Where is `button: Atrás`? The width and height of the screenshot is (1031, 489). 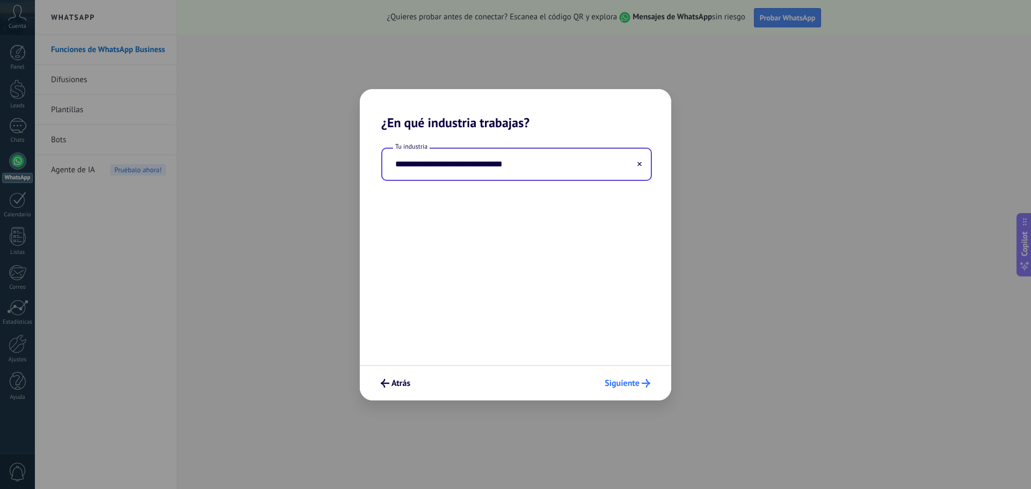 button: Atrás is located at coordinates (395, 384).